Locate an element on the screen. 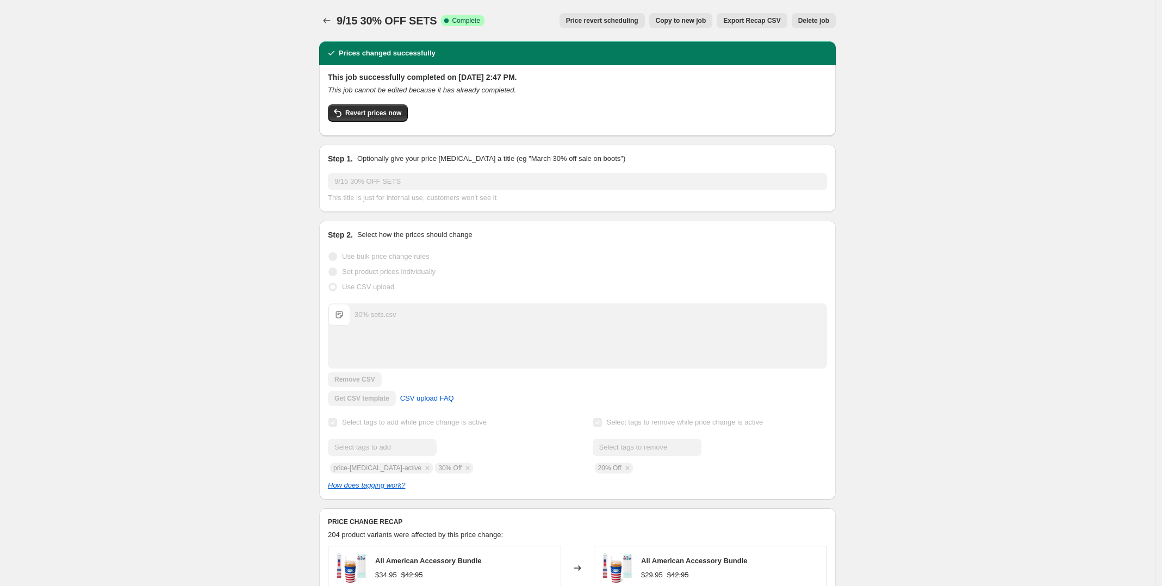 The height and width of the screenshot is (586, 1162). h2: Step 1. is located at coordinates (340, 159).